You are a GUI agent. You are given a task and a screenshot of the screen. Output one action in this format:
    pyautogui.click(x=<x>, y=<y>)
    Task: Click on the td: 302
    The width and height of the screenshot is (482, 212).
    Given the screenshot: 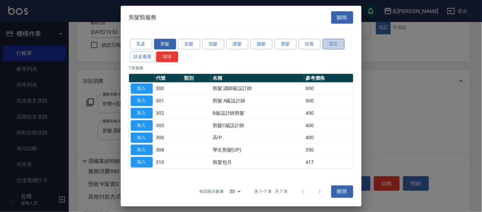 What is the action you would take?
    pyautogui.click(x=168, y=113)
    